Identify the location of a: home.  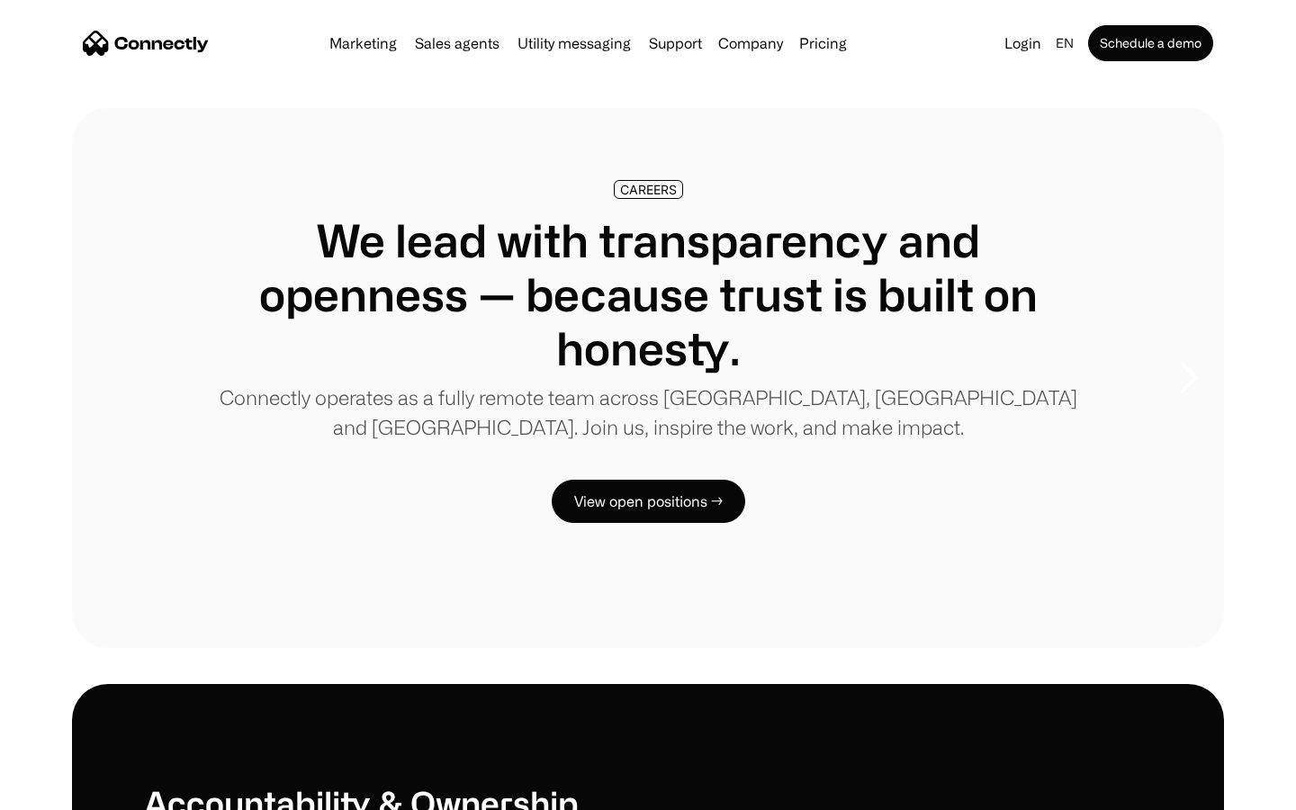
(146, 43).